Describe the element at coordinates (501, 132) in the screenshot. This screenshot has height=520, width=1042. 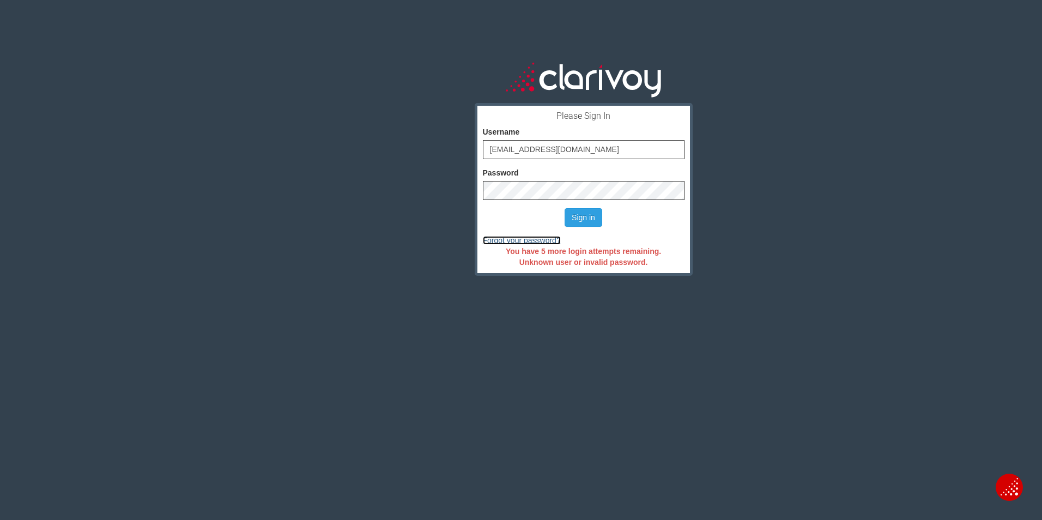
I see `label: Username` at that location.